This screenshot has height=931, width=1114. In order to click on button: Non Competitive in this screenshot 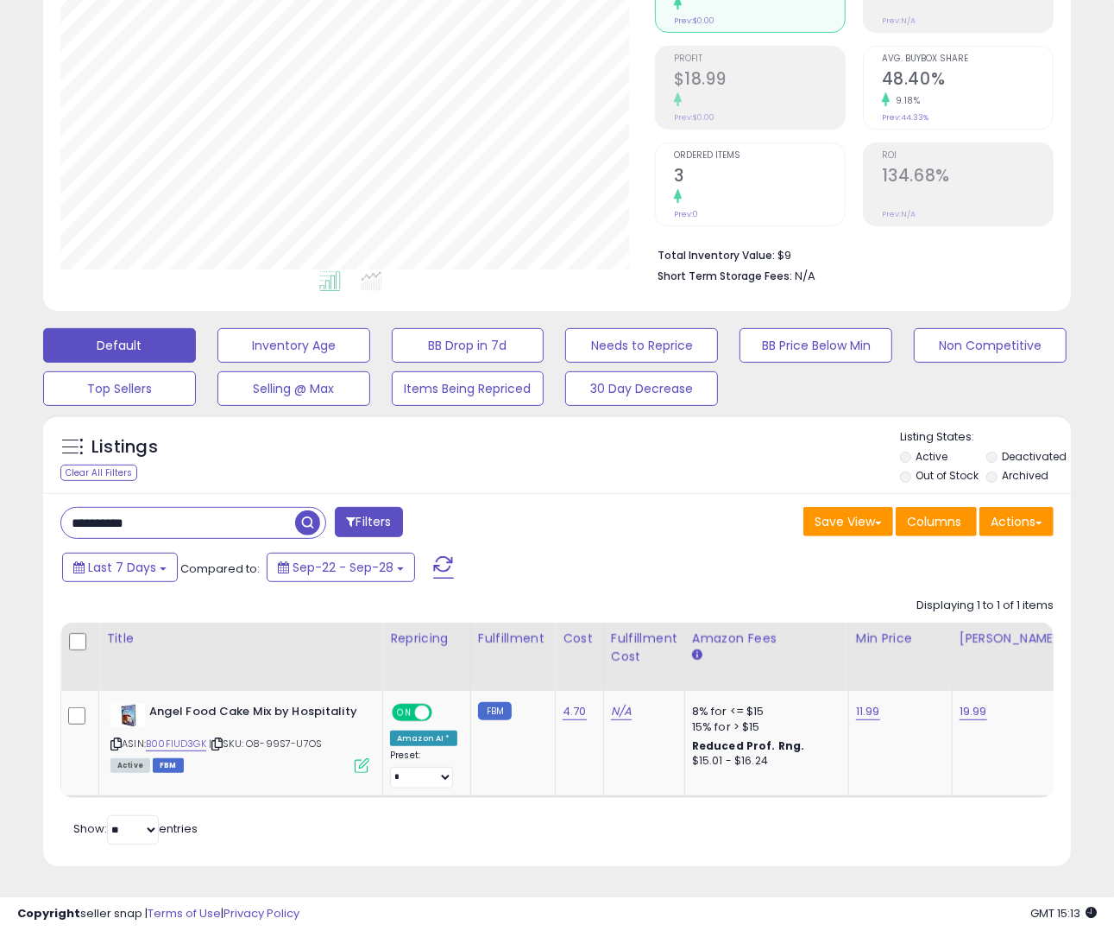, I will do `click(990, 345)`.